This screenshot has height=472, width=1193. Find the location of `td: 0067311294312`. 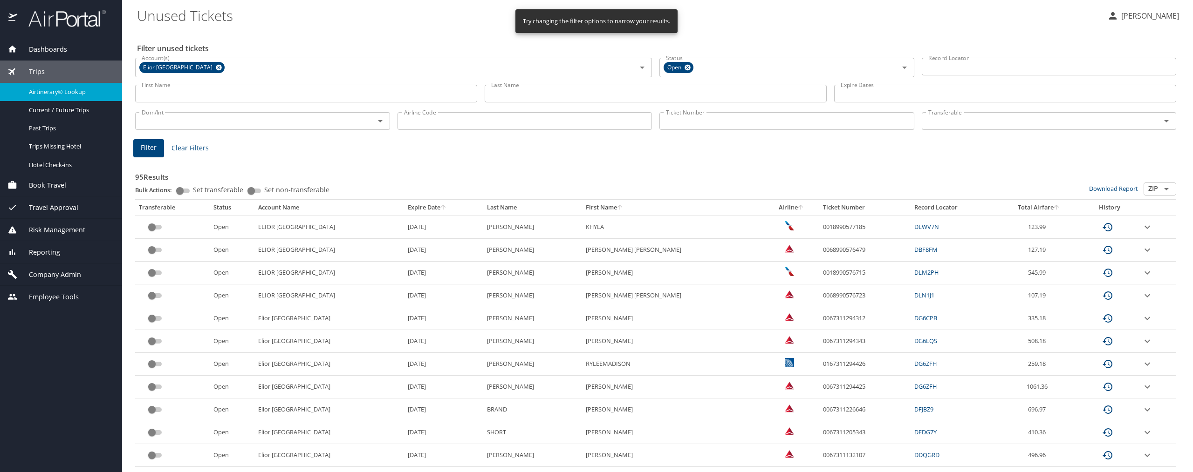

td: 0067311294312 is located at coordinates (864, 319).